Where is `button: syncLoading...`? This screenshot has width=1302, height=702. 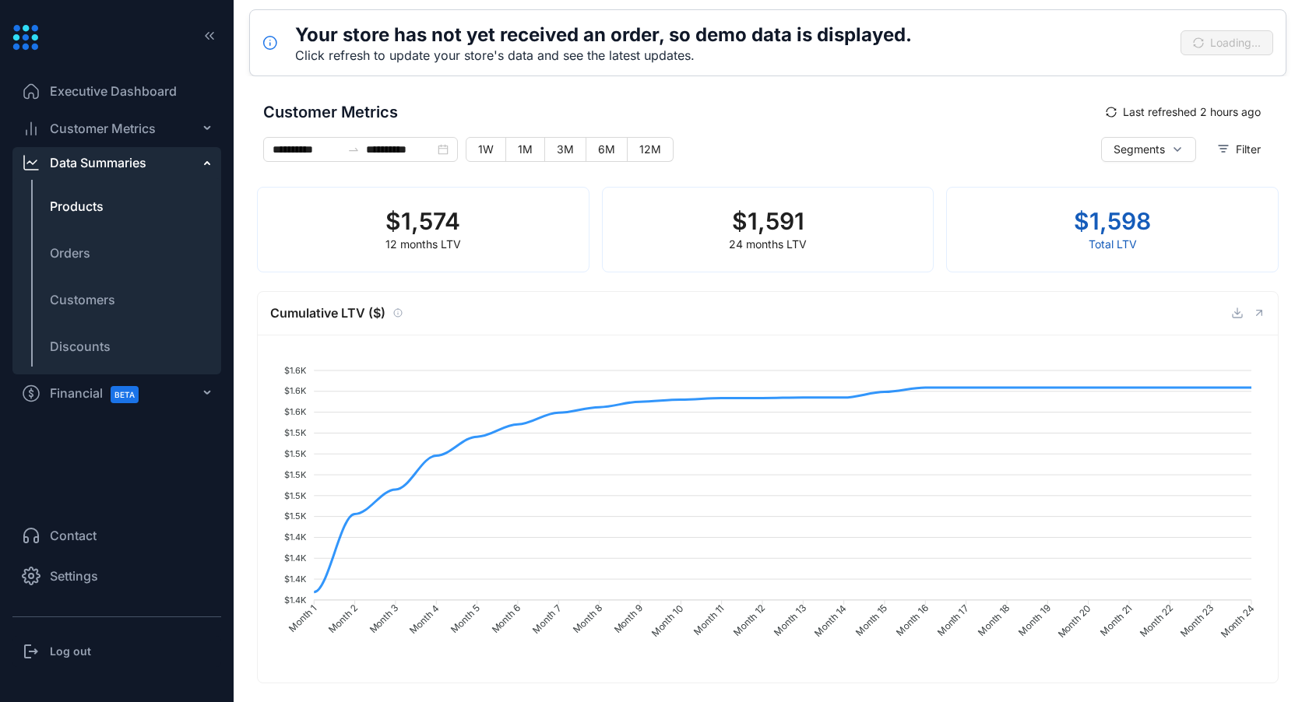
button: syncLoading... is located at coordinates (1226, 43).